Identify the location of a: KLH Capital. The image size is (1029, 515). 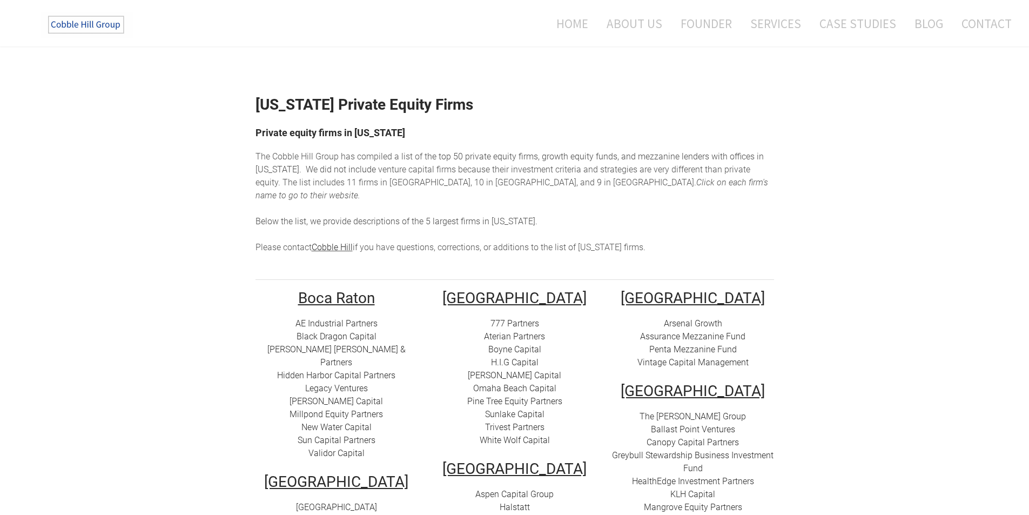
(693, 494).